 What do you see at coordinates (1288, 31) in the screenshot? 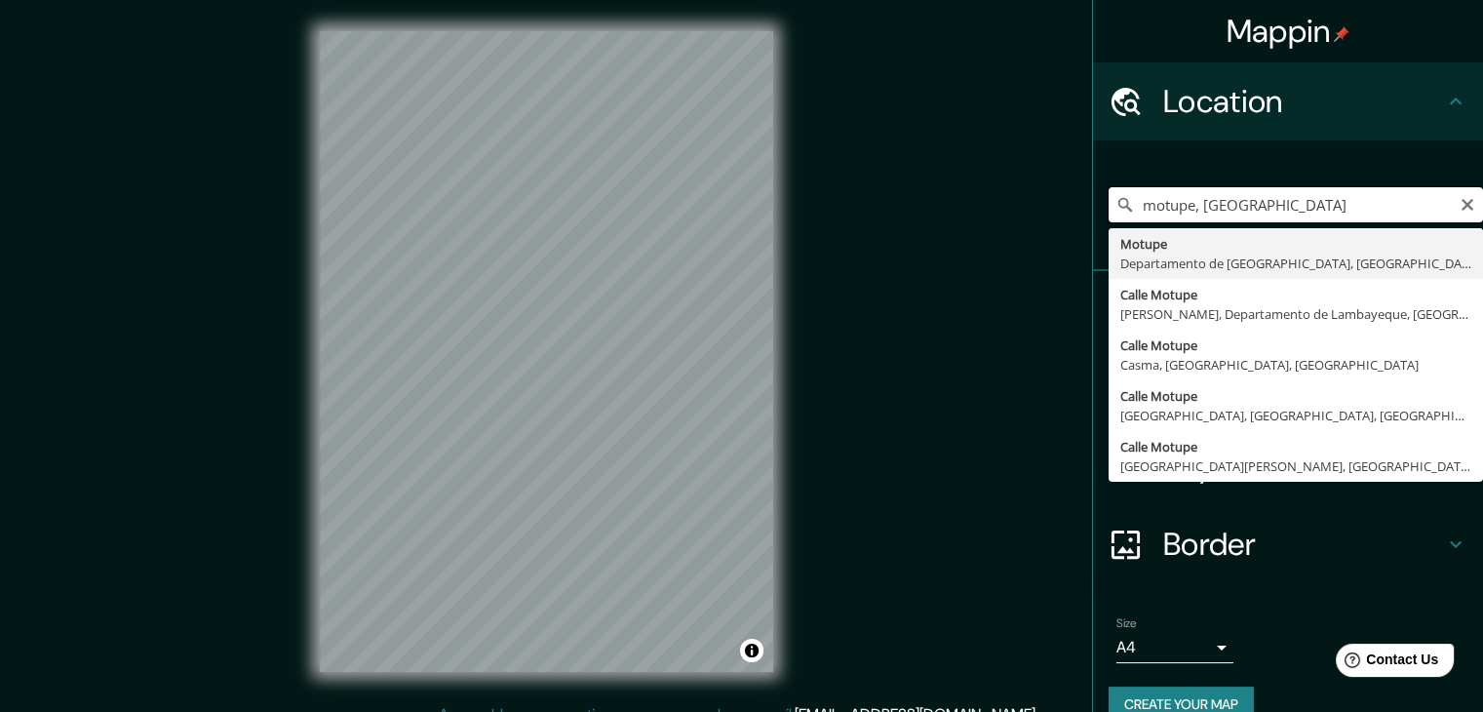
I see `h4: Mappin` at bounding box center [1288, 31].